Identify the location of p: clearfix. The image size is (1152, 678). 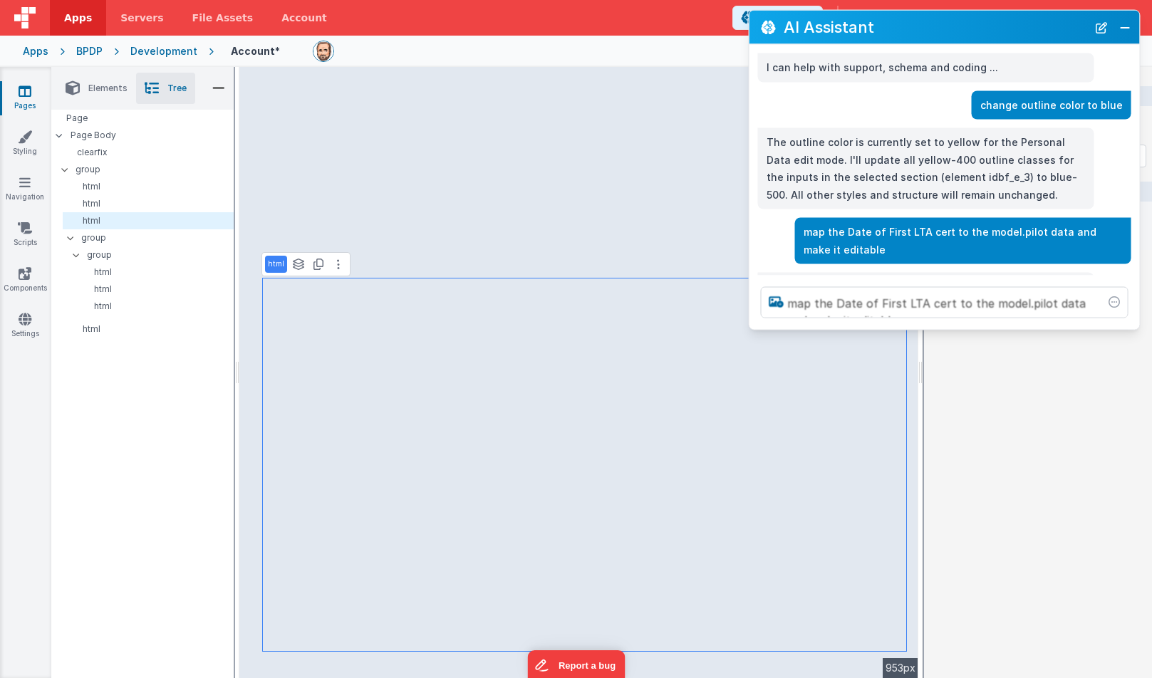
(148, 152).